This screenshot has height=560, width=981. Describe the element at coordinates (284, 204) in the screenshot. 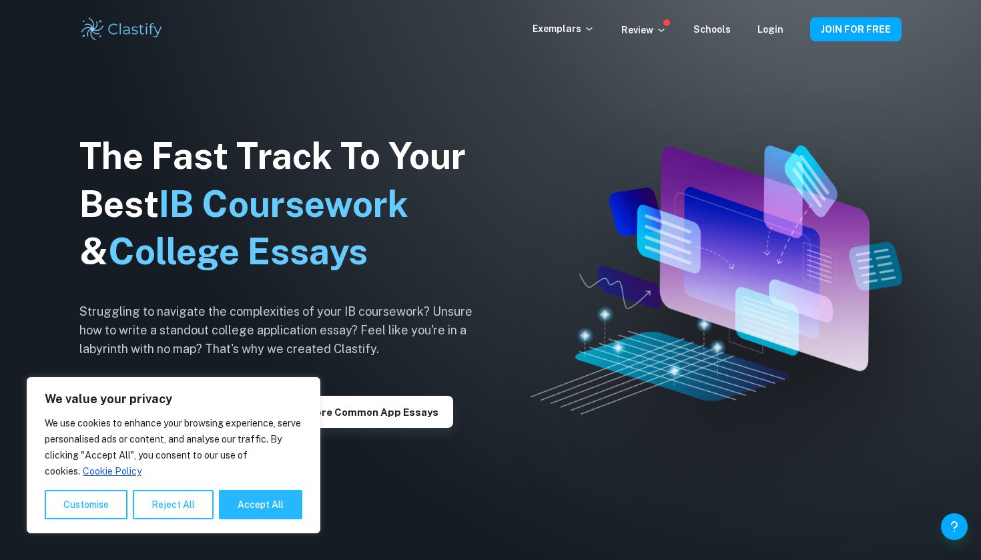

I see `span: IB Coursework` at that location.